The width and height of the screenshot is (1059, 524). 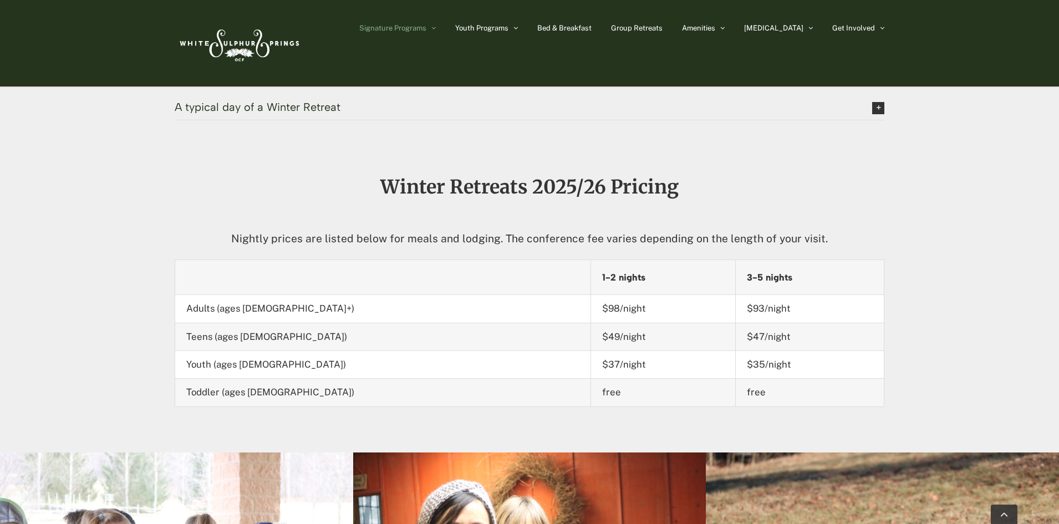 I want to click on td: $93/night, so click(x=810, y=309).